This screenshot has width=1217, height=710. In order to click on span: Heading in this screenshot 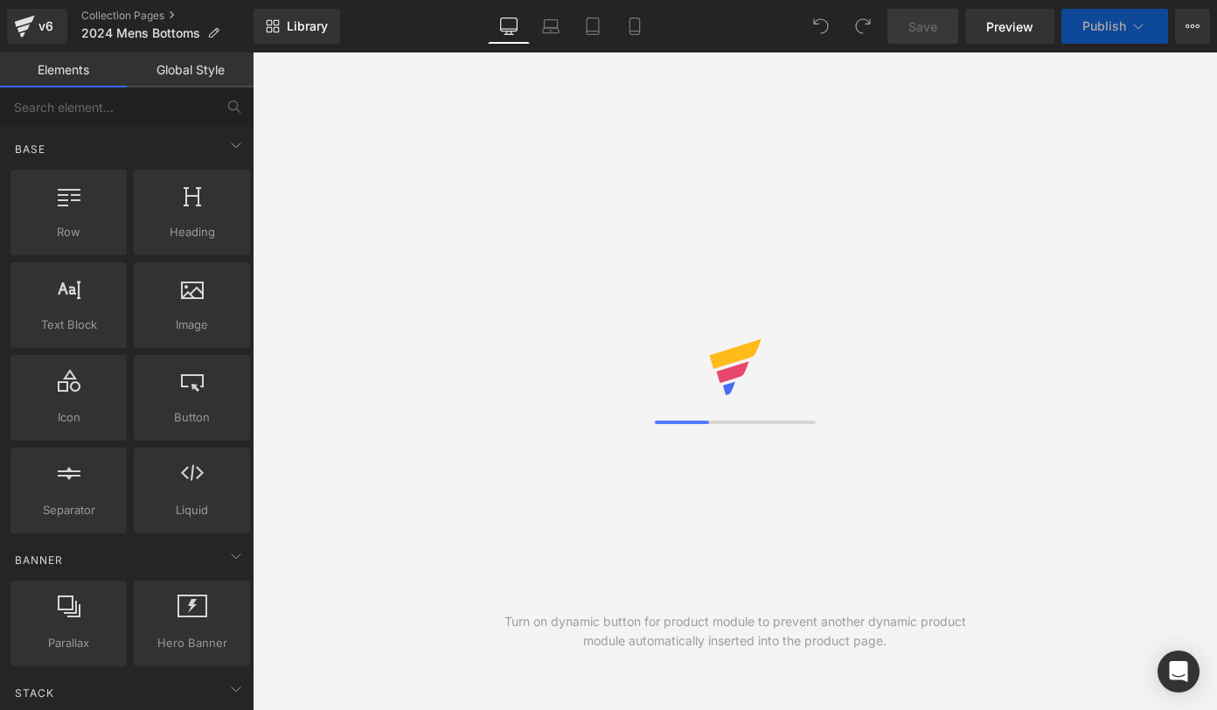, I will do `click(191, 232)`.